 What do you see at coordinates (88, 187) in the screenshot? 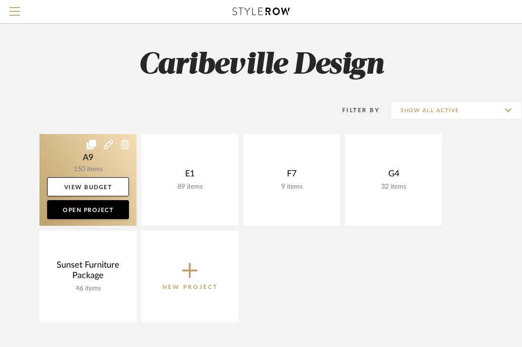
I see `a: View Budget` at bounding box center [88, 187].